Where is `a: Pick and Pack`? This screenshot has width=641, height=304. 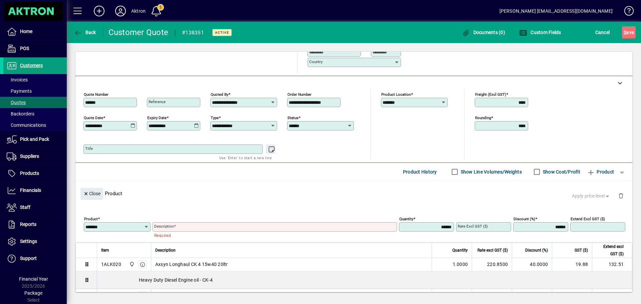
a: Pick and Pack is located at coordinates (35, 139).